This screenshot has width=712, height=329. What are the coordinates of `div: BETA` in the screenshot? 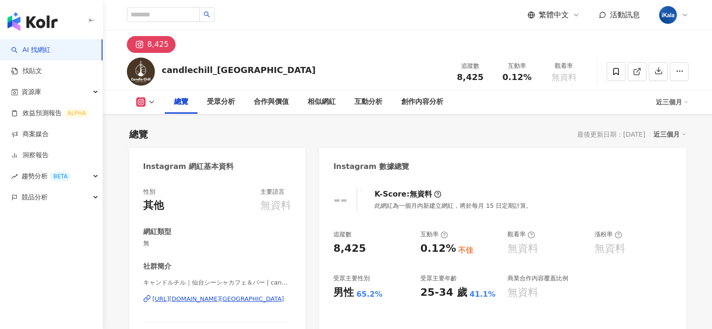 It's located at (60, 176).